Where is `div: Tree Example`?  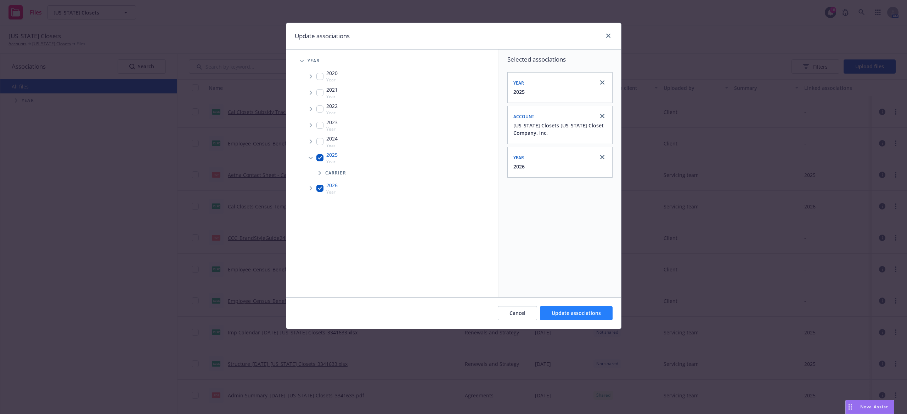 div: Tree Example is located at coordinates (392, 125).